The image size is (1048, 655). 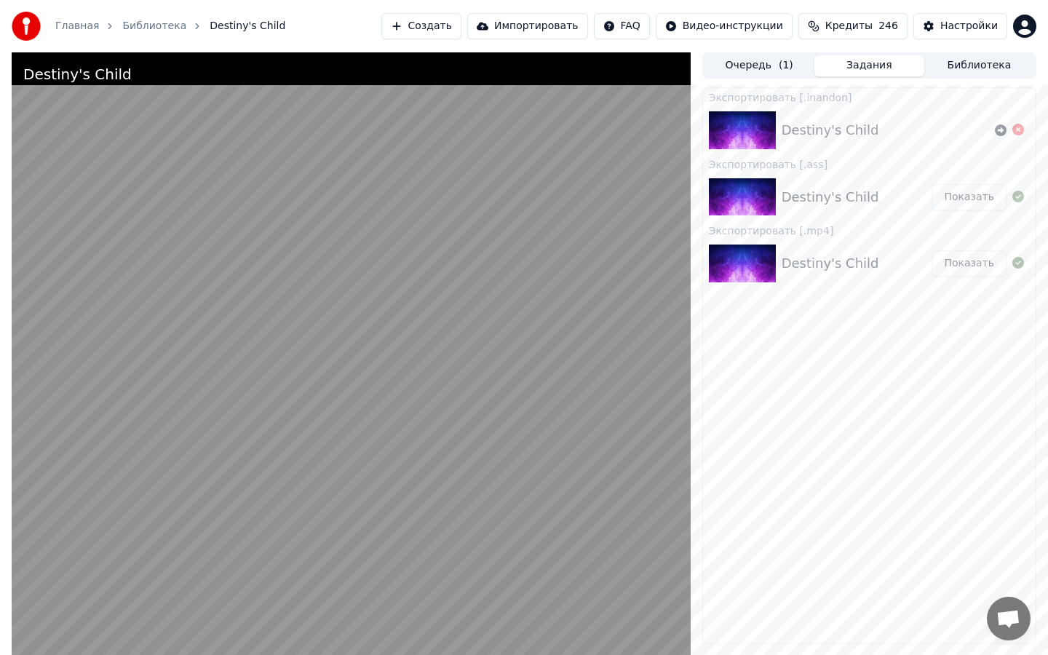 What do you see at coordinates (979, 65) in the screenshot?
I see `button: Библиотека` at bounding box center [979, 65].